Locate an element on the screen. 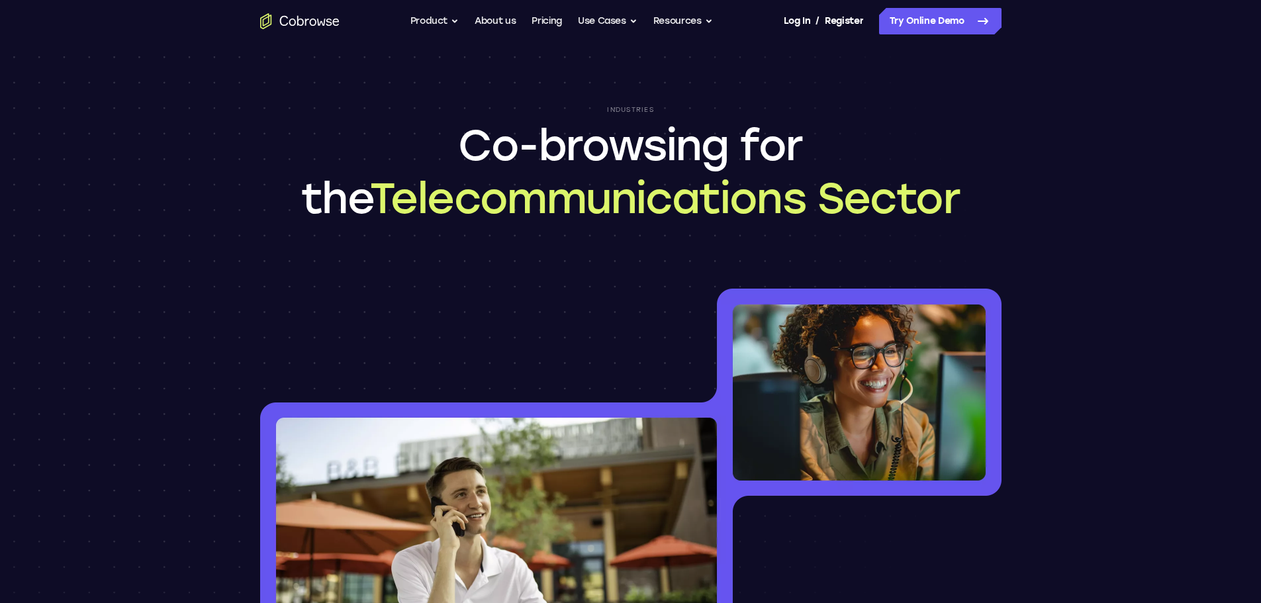 This screenshot has width=1261, height=603. p: Industries is located at coordinates (630, 110).